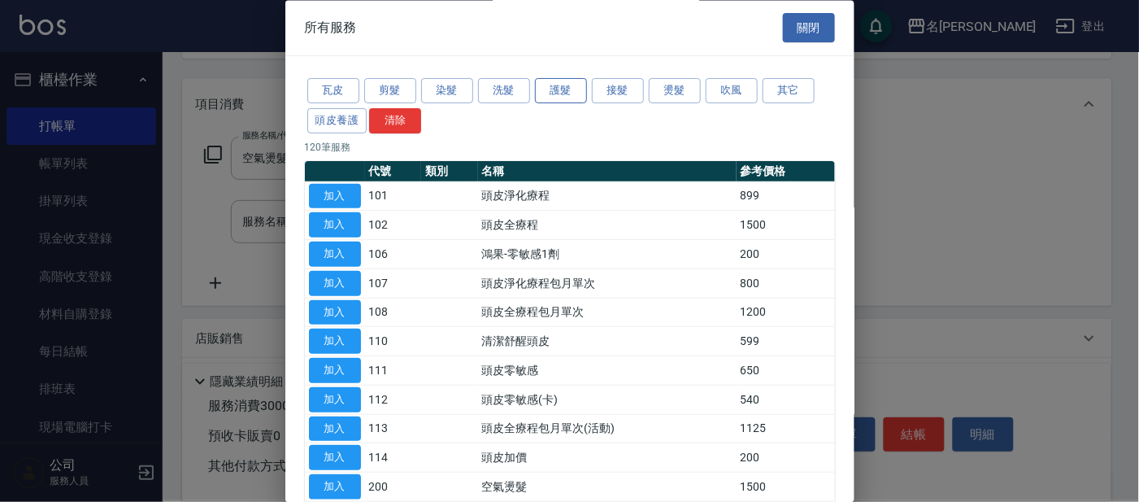 This screenshot has width=1139, height=502. What do you see at coordinates (786, 342) in the screenshot?
I see `td: 599` at bounding box center [786, 342].